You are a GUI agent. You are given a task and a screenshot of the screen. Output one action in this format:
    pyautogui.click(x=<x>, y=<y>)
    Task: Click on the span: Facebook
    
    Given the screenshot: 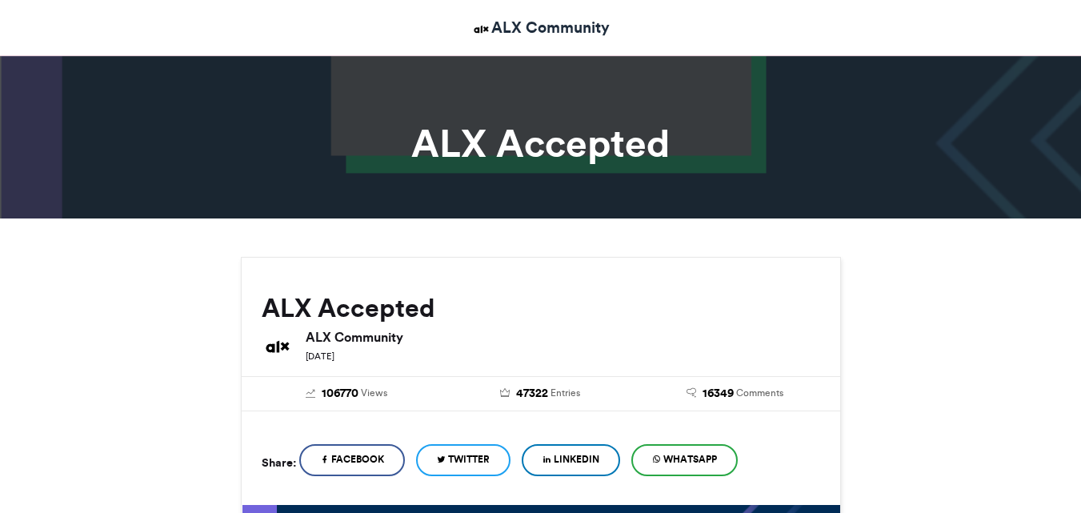 What is the action you would take?
    pyautogui.click(x=358, y=459)
    